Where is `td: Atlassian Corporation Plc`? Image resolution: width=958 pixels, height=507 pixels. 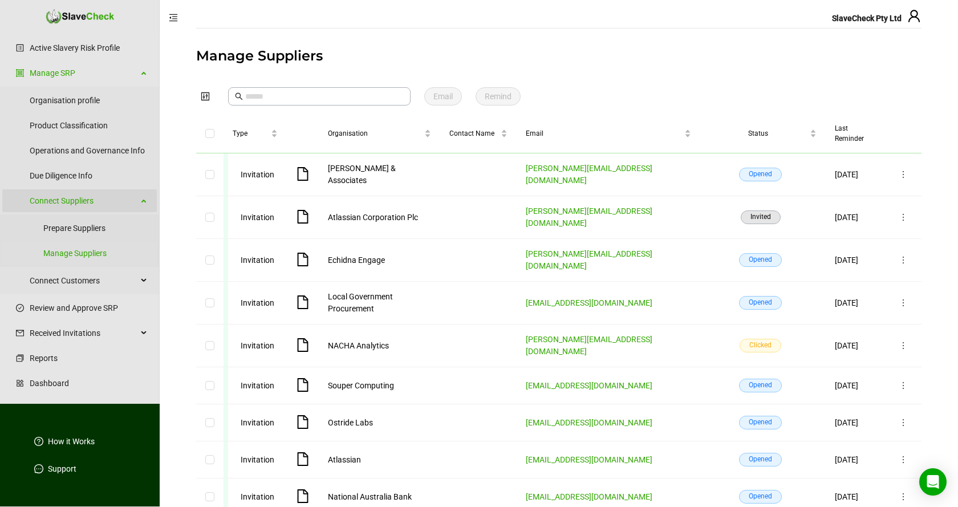 td: Atlassian Corporation Plc is located at coordinates (379, 217).